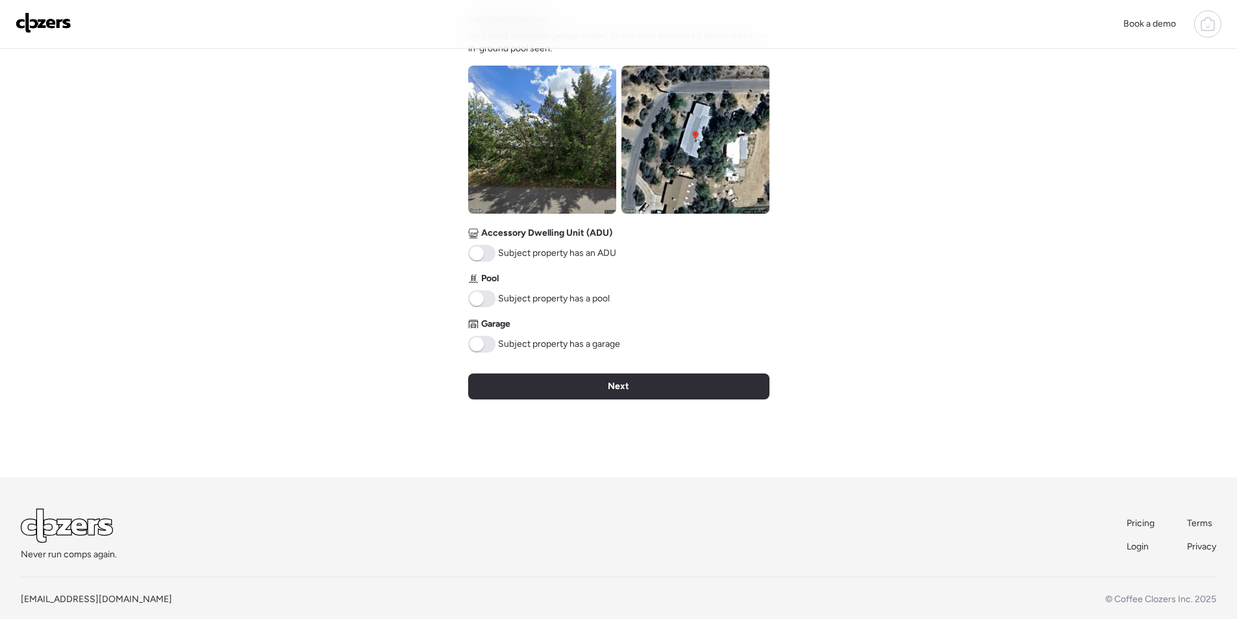 The height and width of the screenshot is (619, 1237). Describe the element at coordinates (1138, 546) in the screenshot. I see `span: Login` at that location.